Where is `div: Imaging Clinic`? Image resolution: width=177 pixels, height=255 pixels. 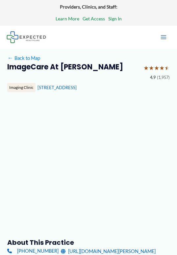
div: Imaging Clinic is located at coordinates (21, 88).